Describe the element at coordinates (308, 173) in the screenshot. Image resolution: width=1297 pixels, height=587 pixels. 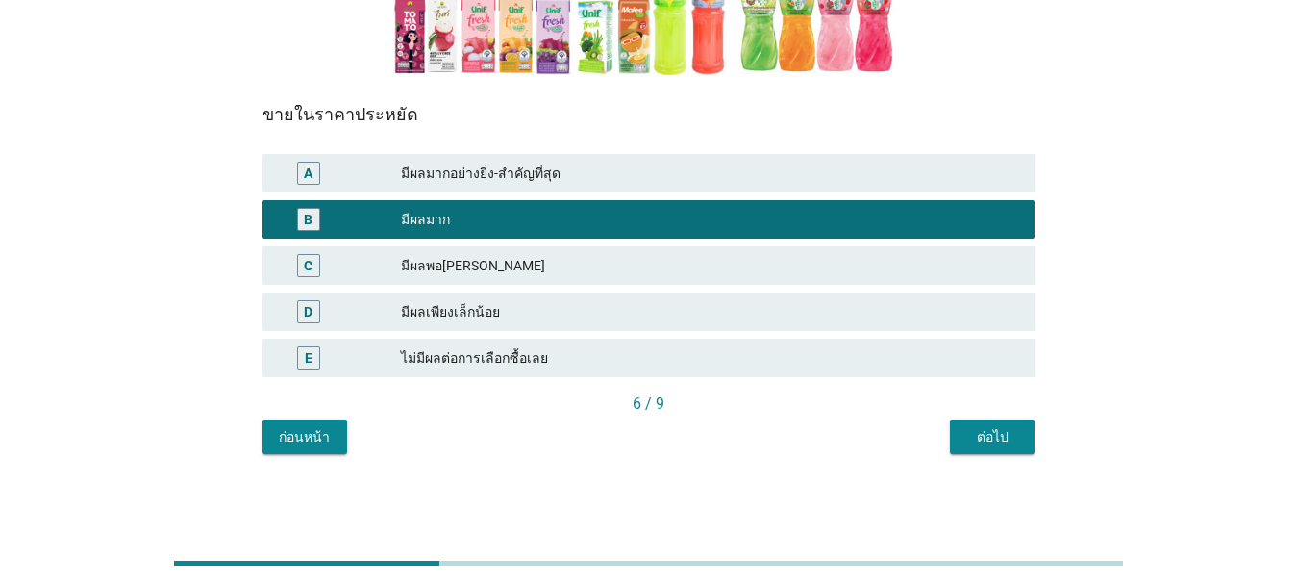
I see `div: A` at that location.